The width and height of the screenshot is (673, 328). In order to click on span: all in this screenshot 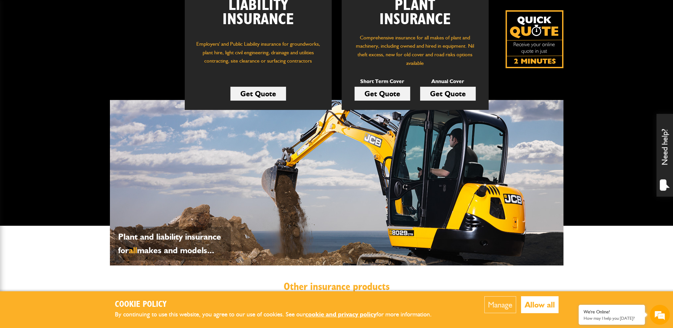, I will do `click(133, 250)`.